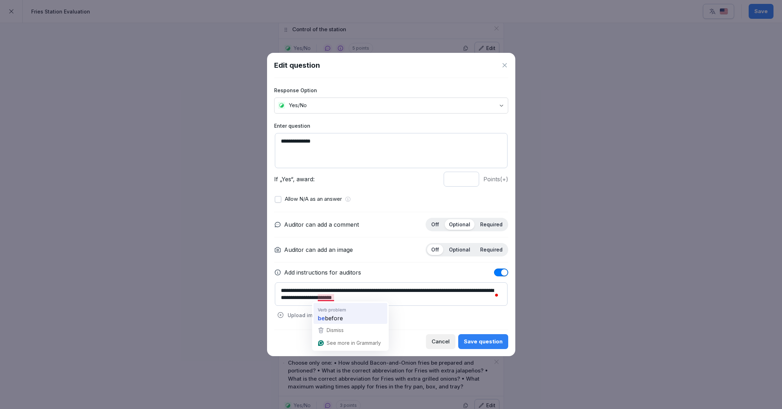 This screenshot has width=782, height=409. Describe the element at coordinates (319, 250) in the screenshot. I see `p: Auditor can add an image` at that location.